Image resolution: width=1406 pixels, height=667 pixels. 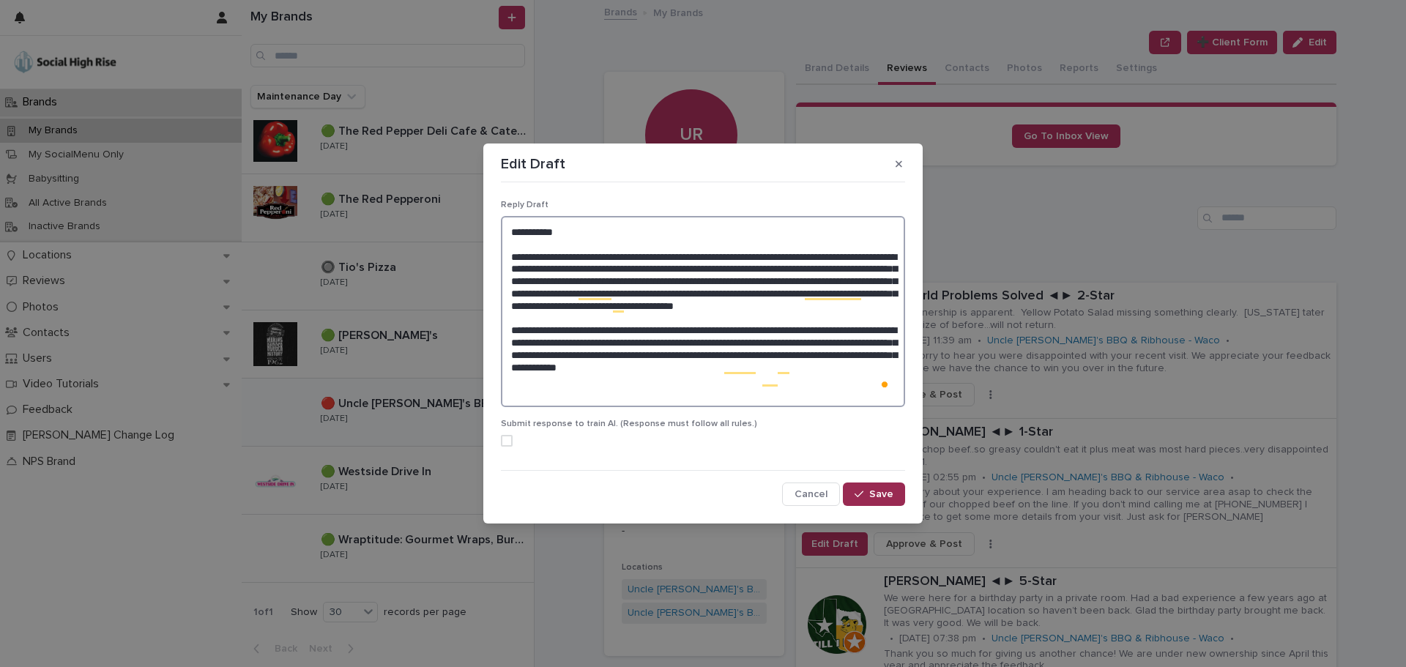 I want to click on span: Save, so click(x=881, y=494).